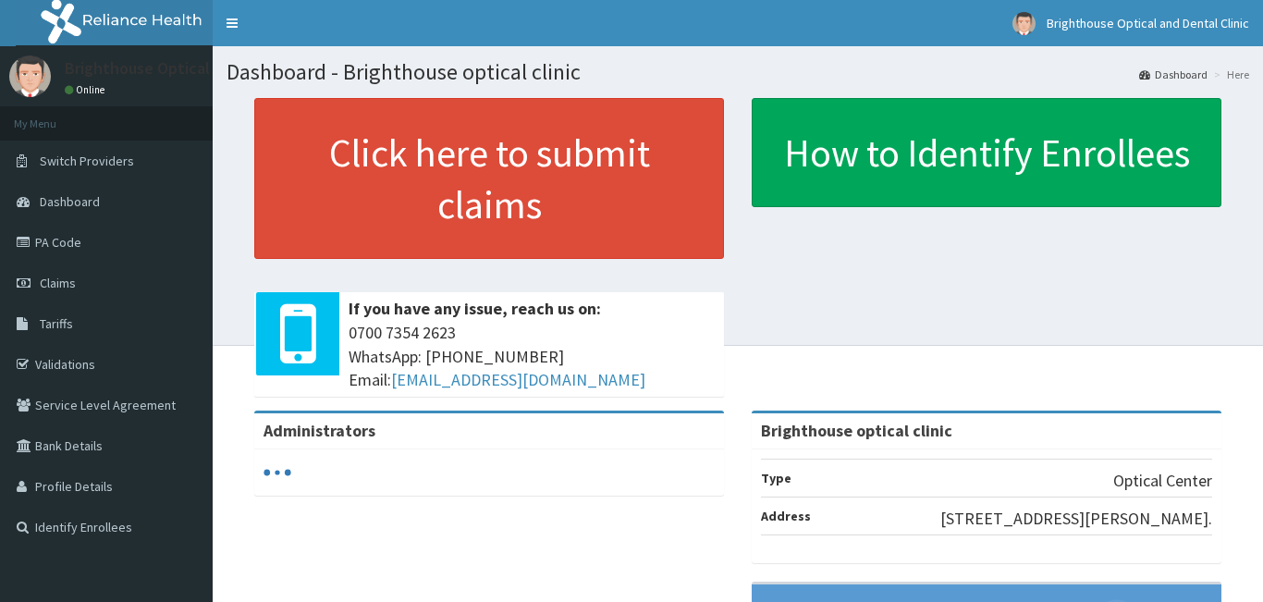  Describe the element at coordinates (986, 153) in the screenshot. I see `a: How to Identify Enrollees` at that location.